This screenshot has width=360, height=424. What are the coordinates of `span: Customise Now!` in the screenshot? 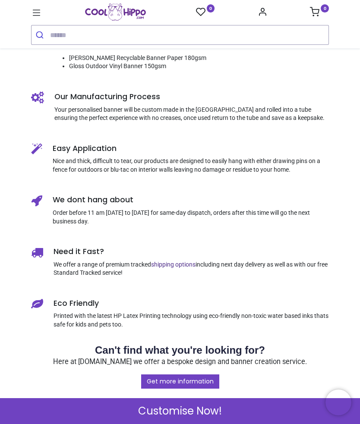 It's located at (180, 411).